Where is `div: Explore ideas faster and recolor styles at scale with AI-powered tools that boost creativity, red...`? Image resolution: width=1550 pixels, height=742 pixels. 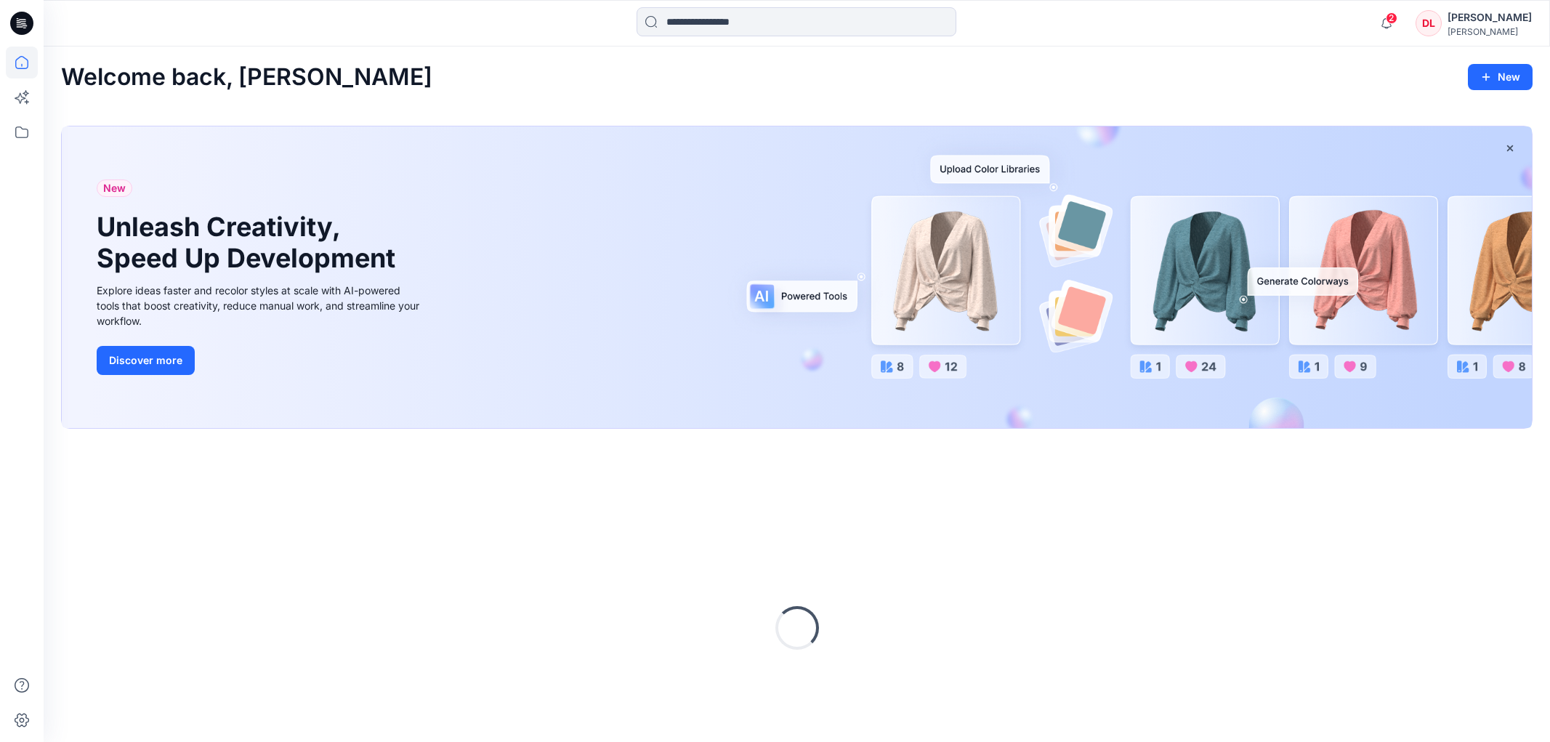 div: Explore ideas faster and recolor styles at scale with AI-powered tools that boost creativity, red... is located at coordinates (260, 305).